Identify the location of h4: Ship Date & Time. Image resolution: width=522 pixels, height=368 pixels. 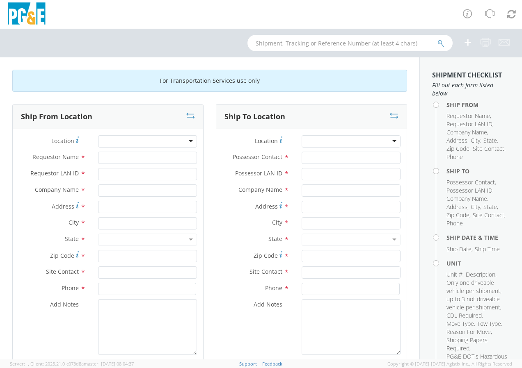
(478, 237).